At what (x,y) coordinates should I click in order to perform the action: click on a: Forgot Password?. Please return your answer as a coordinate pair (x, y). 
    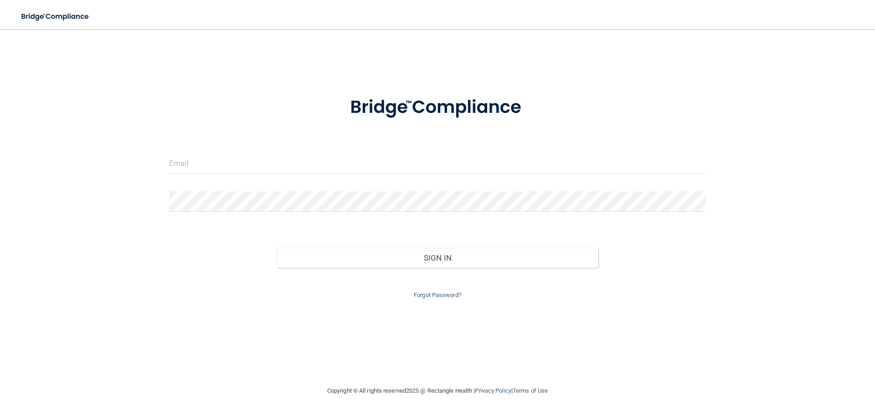
    Looking at the image, I should click on (437, 295).